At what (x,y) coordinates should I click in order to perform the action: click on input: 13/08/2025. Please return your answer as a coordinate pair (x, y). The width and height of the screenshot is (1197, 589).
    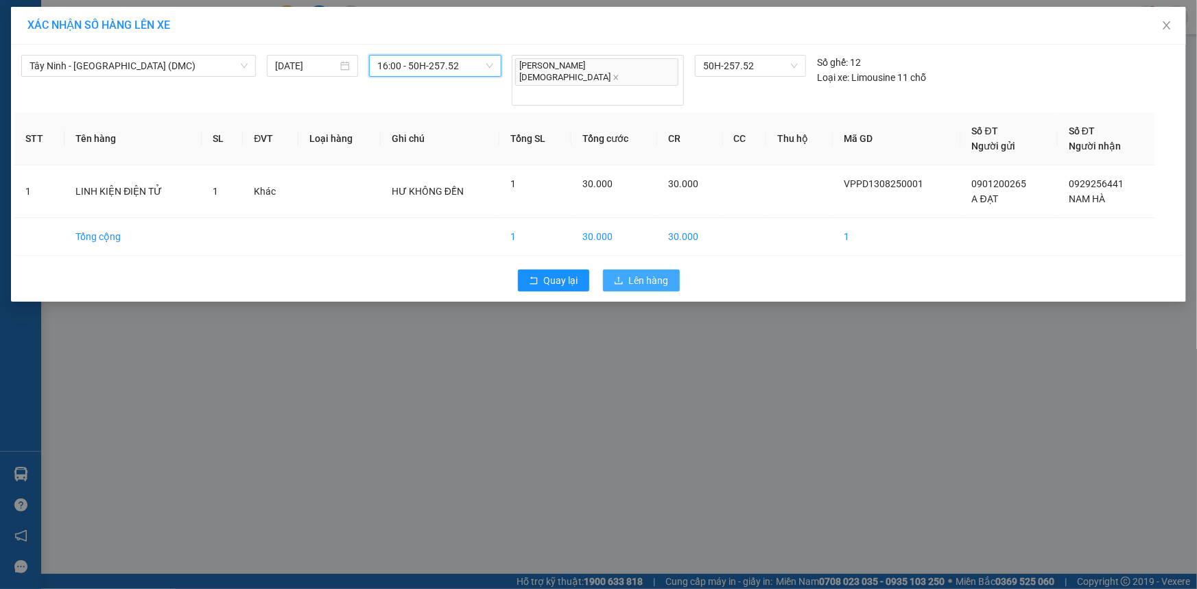
    Looking at the image, I should click on (306, 66).